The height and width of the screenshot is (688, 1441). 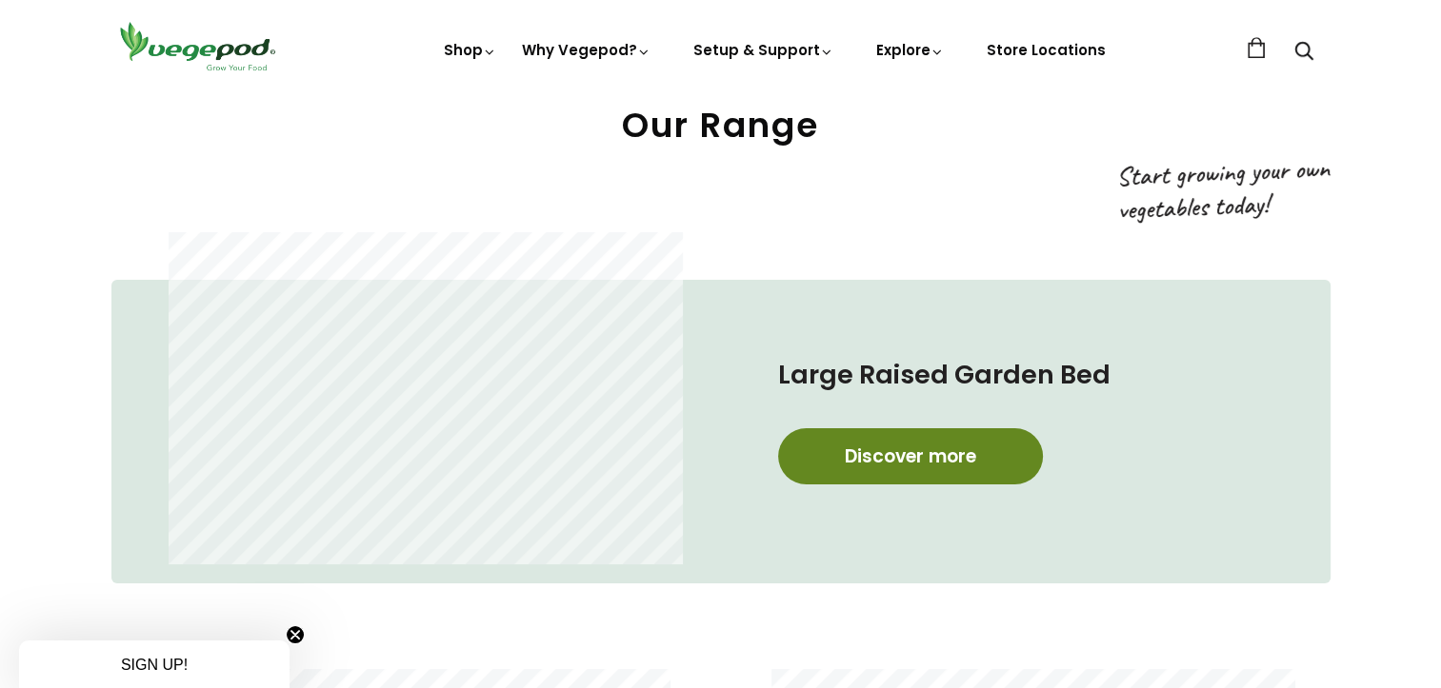 What do you see at coordinates (587, 50) in the screenshot?
I see `a: Why Vegepod?` at bounding box center [587, 50].